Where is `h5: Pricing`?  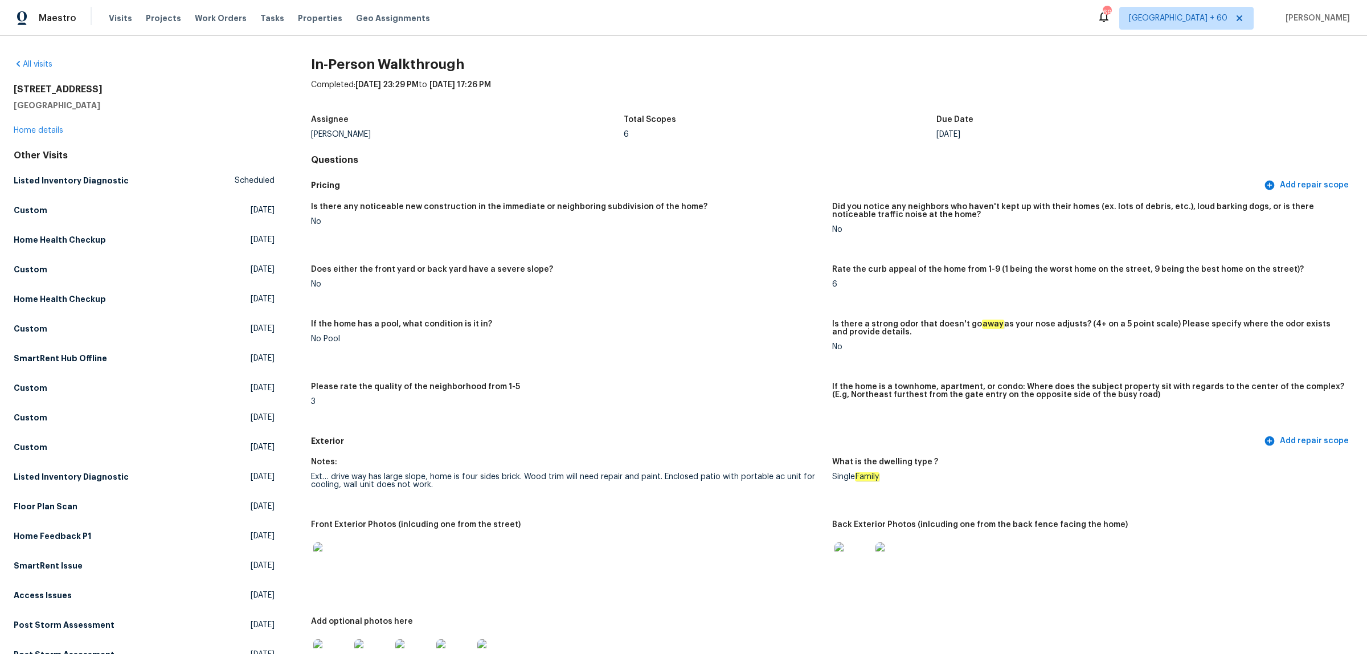 h5: Pricing is located at coordinates (786, 185).